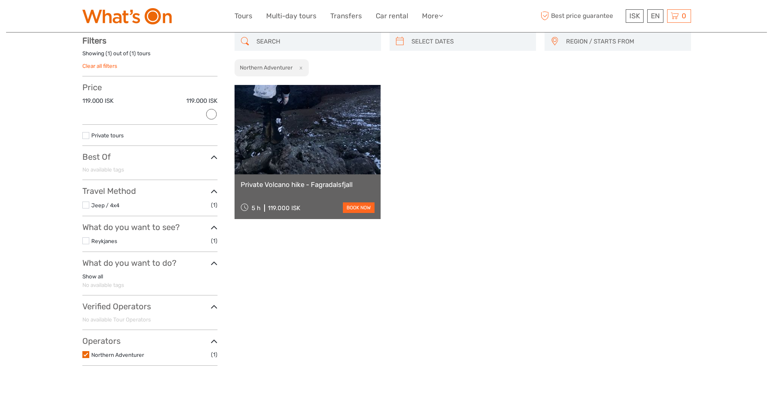  What do you see at coordinates (108, 135) in the screenshot?
I see `a: Private tours` at bounding box center [108, 135].